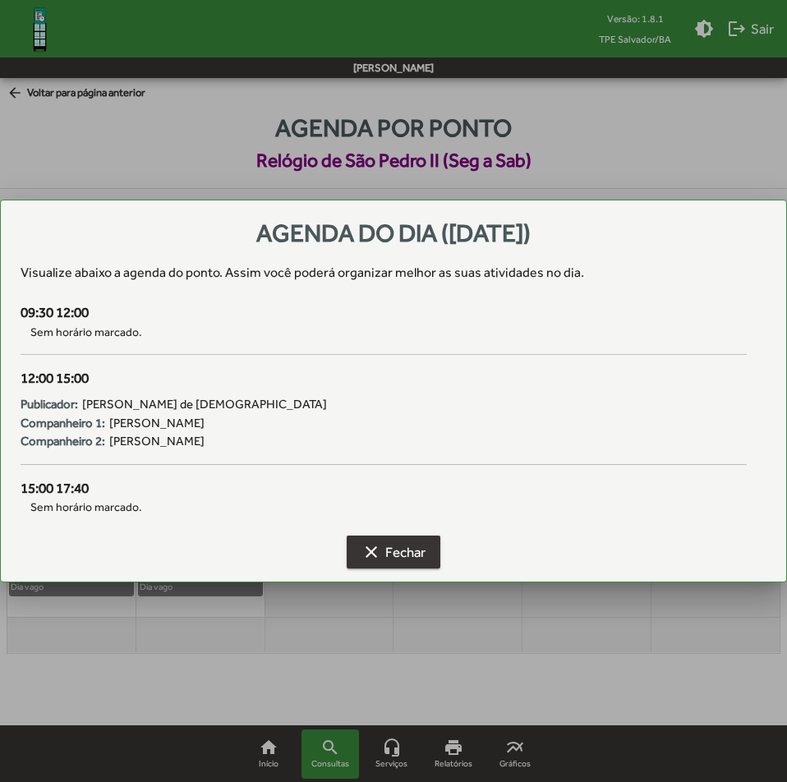  Describe the element at coordinates (393, 552) in the screenshot. I see `button: Fechar` at that location.